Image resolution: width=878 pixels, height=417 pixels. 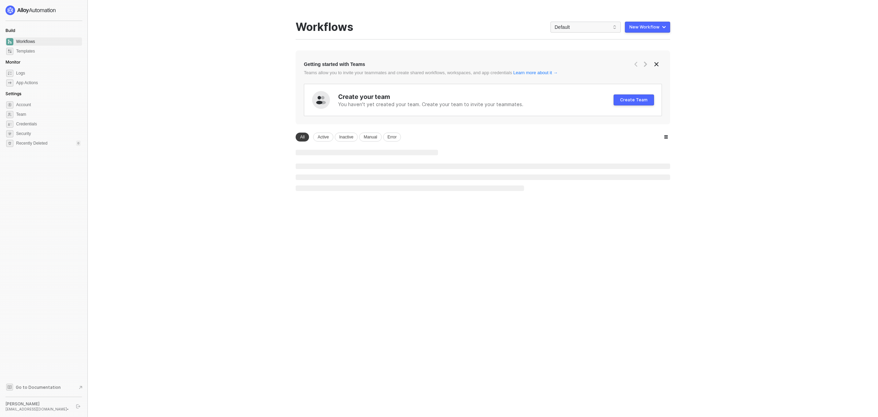 What do you see at coordinates (32, 143) in the screenshot?
I see `span: Recently Deleted` at bounding box center [32, 143].